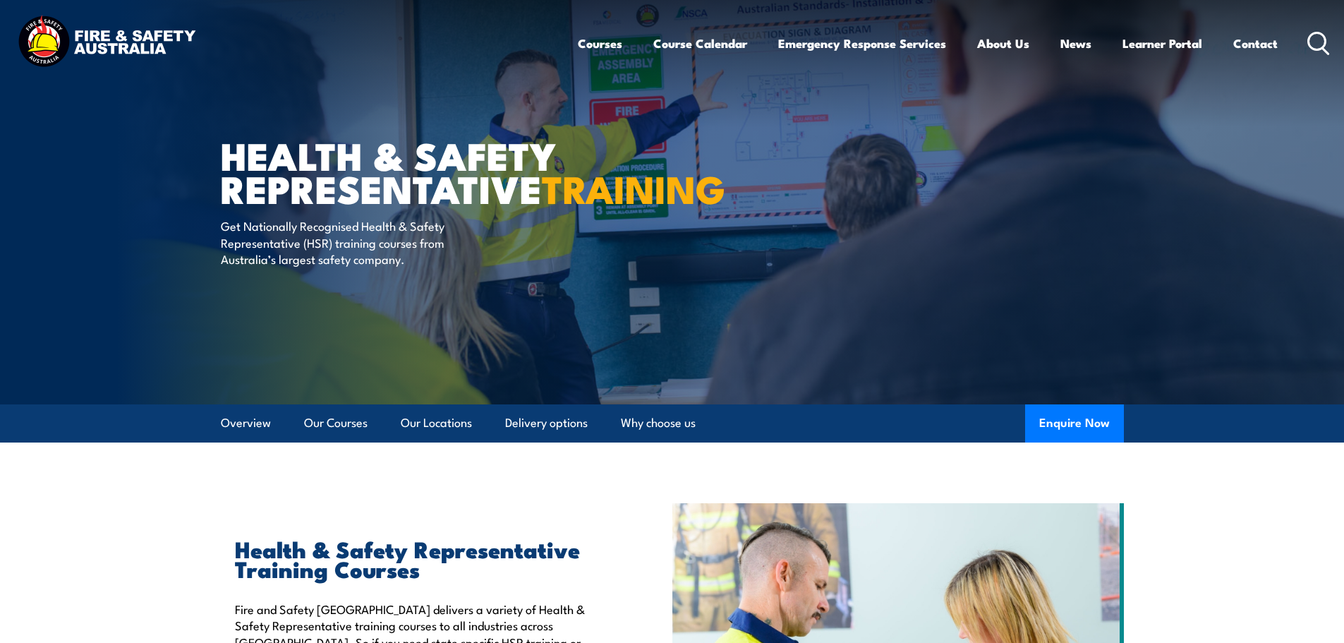 This screenshot has width=1344, height=643. Describe the element at coordinates (1074, 423) in the screenshot. I see `button: Enquire Now` at that location.